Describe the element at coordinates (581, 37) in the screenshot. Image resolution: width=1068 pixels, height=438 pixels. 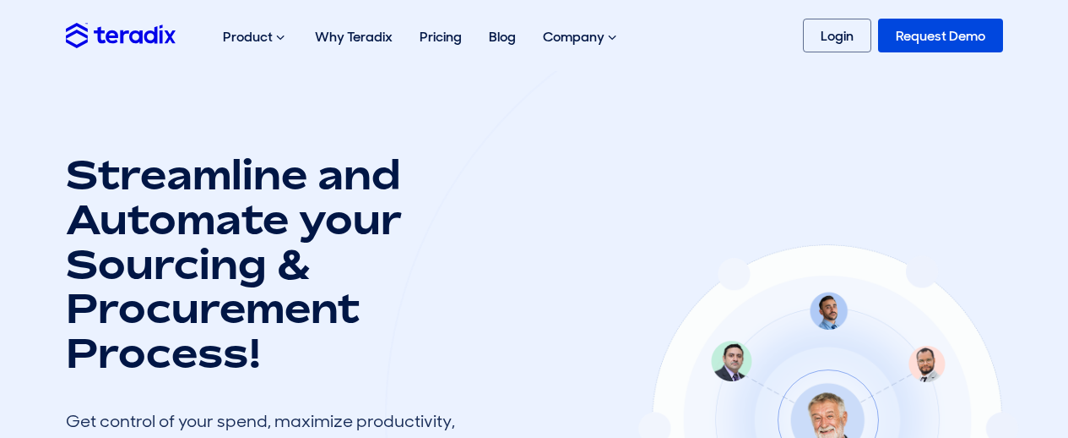
I see `div: Company` at that location.